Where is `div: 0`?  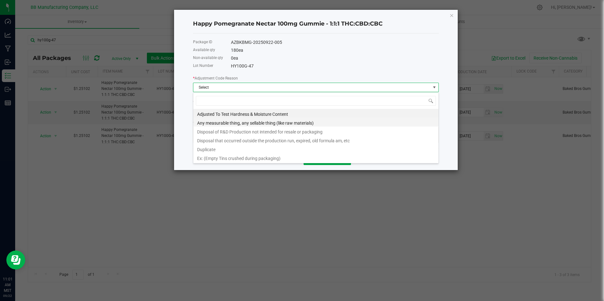 div: 0 is located at coordinates (335, 58).